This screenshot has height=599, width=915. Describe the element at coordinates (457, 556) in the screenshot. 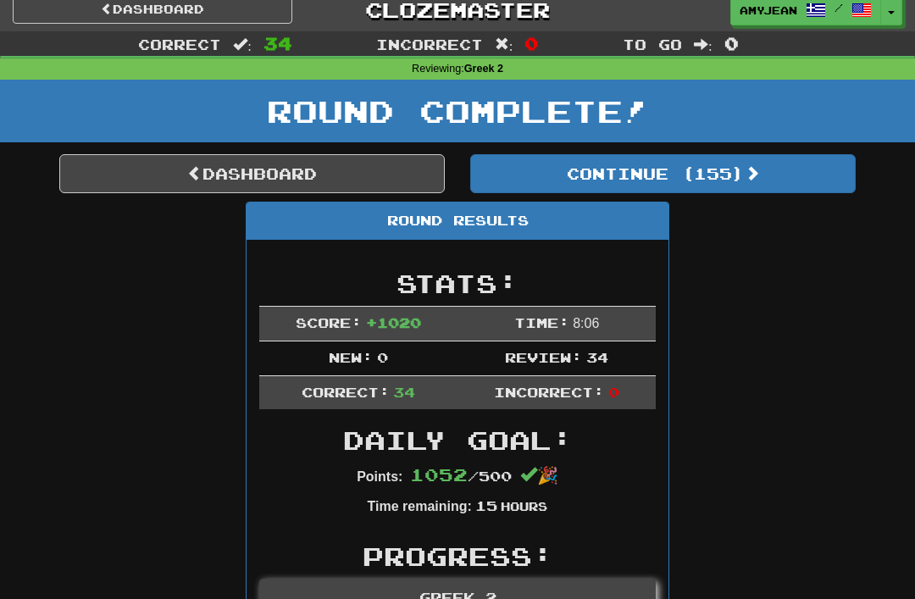

I see `h2: Progress:` at that location.